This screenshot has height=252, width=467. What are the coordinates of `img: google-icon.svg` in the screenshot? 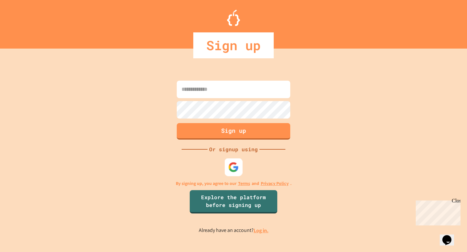 It's located at (233, 167).